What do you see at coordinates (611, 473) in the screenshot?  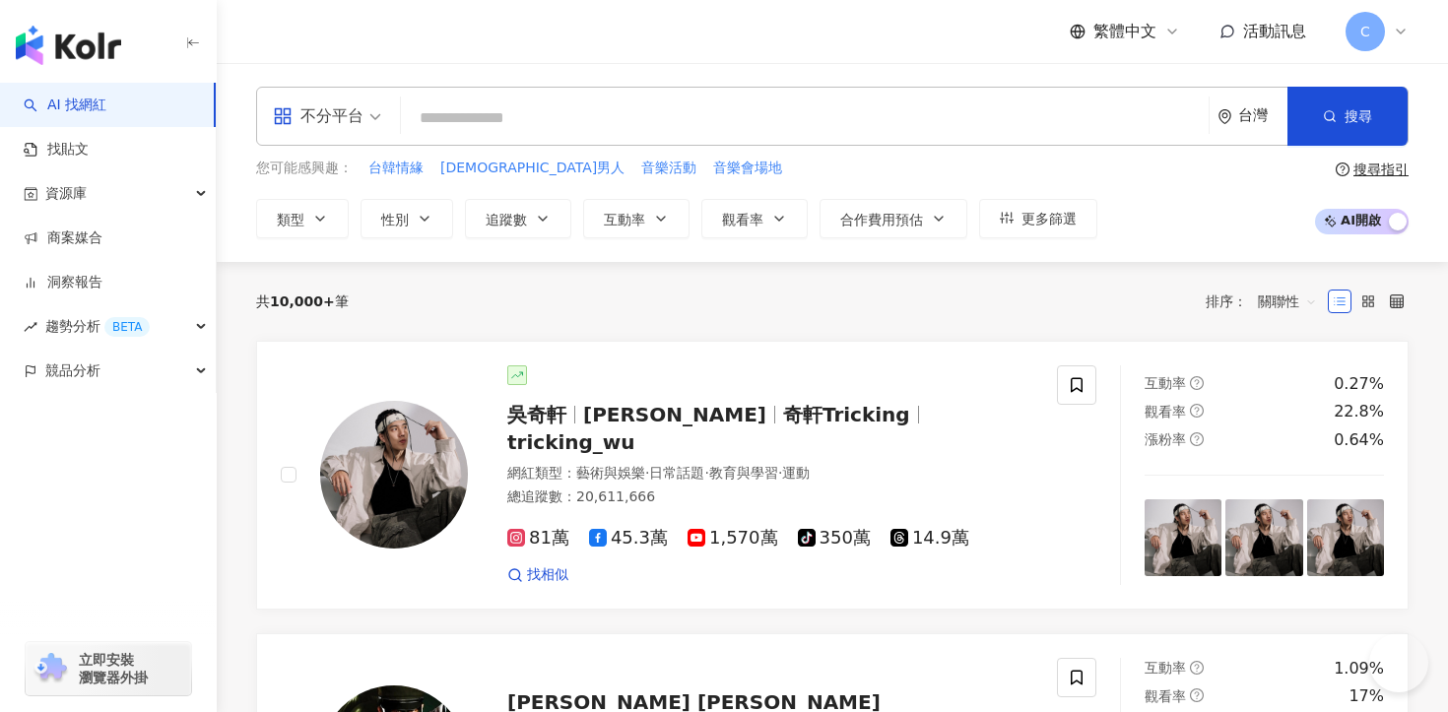 I see `span: 藝術與娛樂` at bounding box center [611, 473].